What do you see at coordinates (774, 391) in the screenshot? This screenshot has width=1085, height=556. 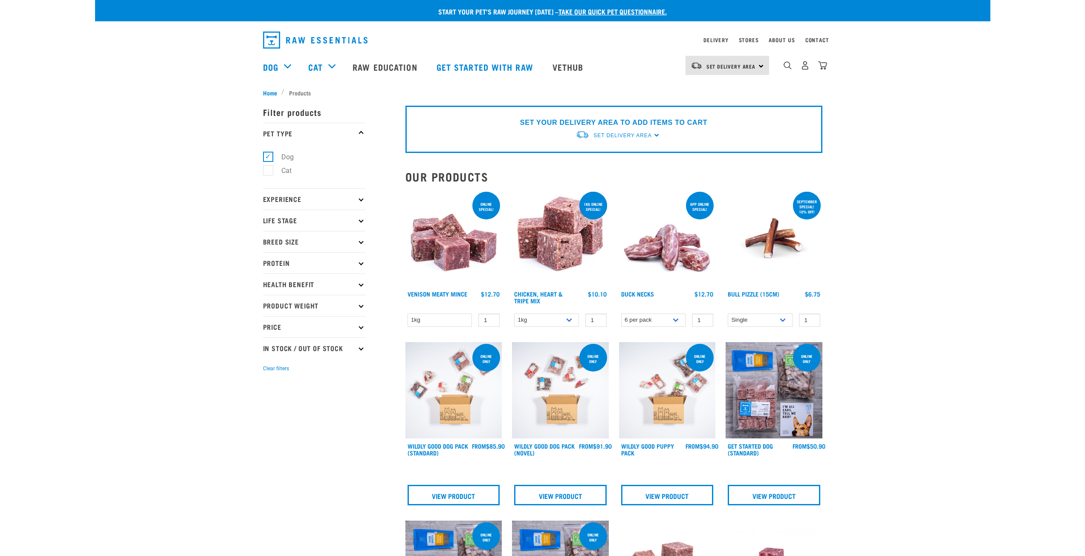 I see `img: NSP Dog Standard Update` at bounding box center [774, 391].